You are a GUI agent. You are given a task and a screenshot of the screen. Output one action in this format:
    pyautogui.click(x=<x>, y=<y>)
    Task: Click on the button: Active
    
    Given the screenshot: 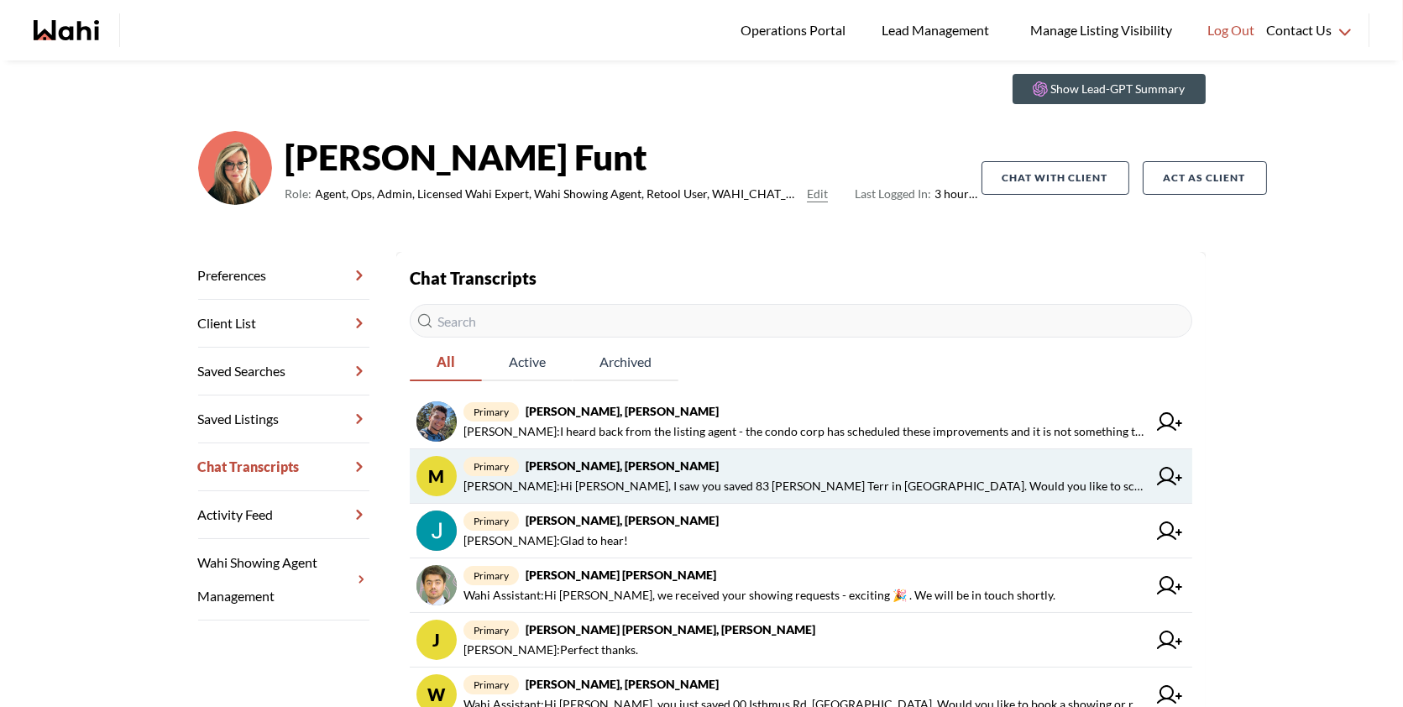 What is the action you would take?
    pyautogui.click(x=527, y=363)
    